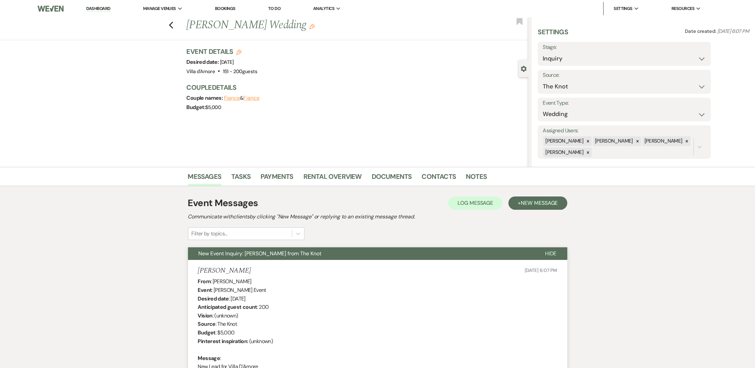 This screenshot has width=755, height=368. What do you see at coordinates (207, 324) in the screenshot?
I see `b: Source` at bounding box center [207, 324].